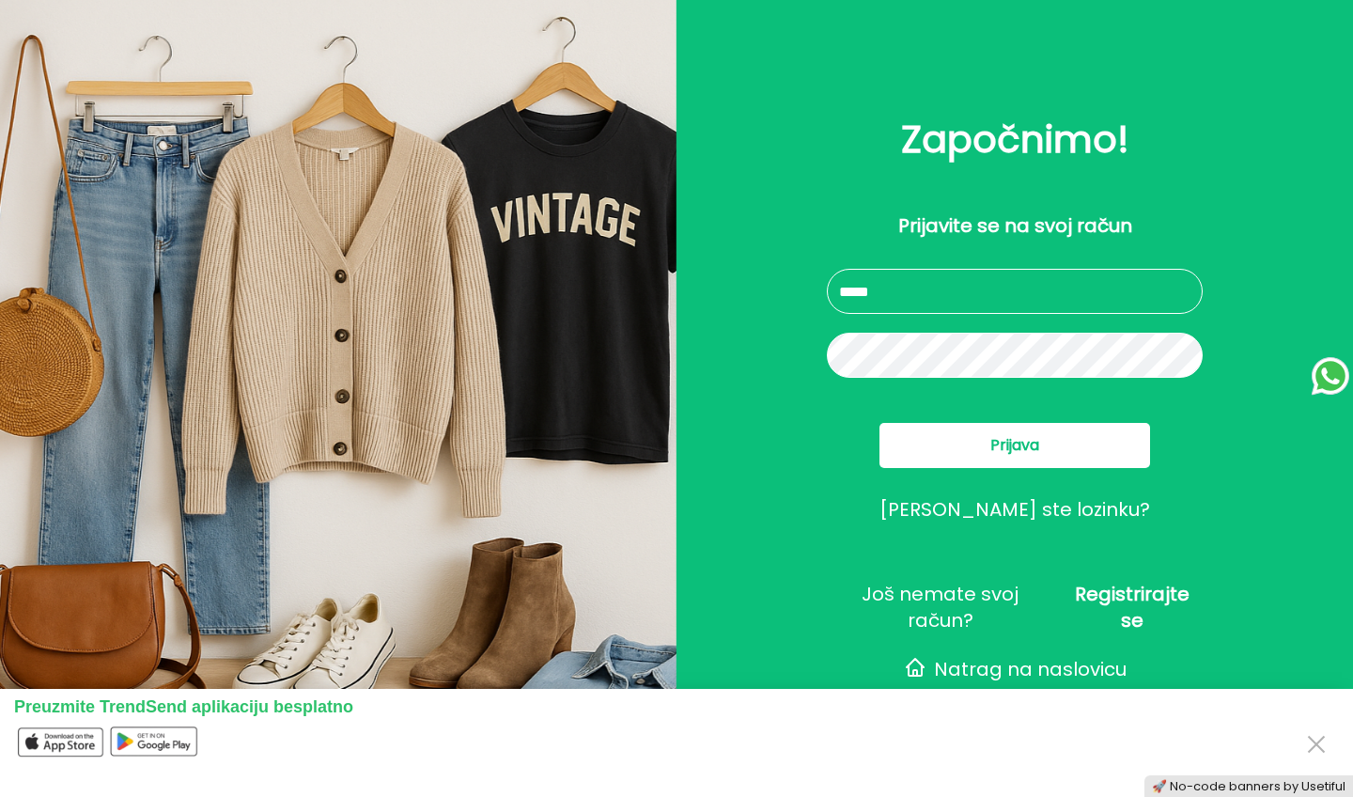 The height and width of the screenshot is (797, 1353). What do you see at coordinates (1249, 785) in the screenshot?
I see `a: 🚀 No-code banners by Usetiful` at bounding box center [1249, 785].